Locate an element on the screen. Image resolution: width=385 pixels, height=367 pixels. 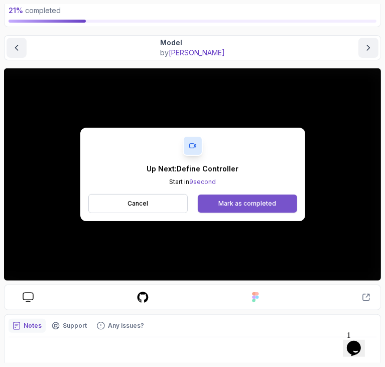
p: Cancel is located at coordinates (138, 203).